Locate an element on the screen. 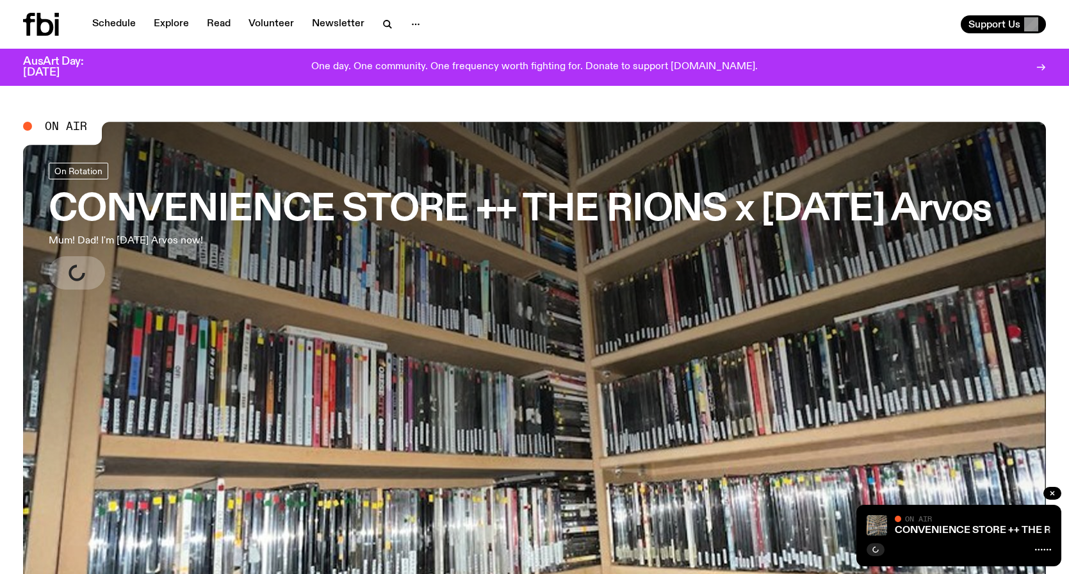 This screenshot has width=1069, height=574. span: Support Us is located at coordinates (994, 24).